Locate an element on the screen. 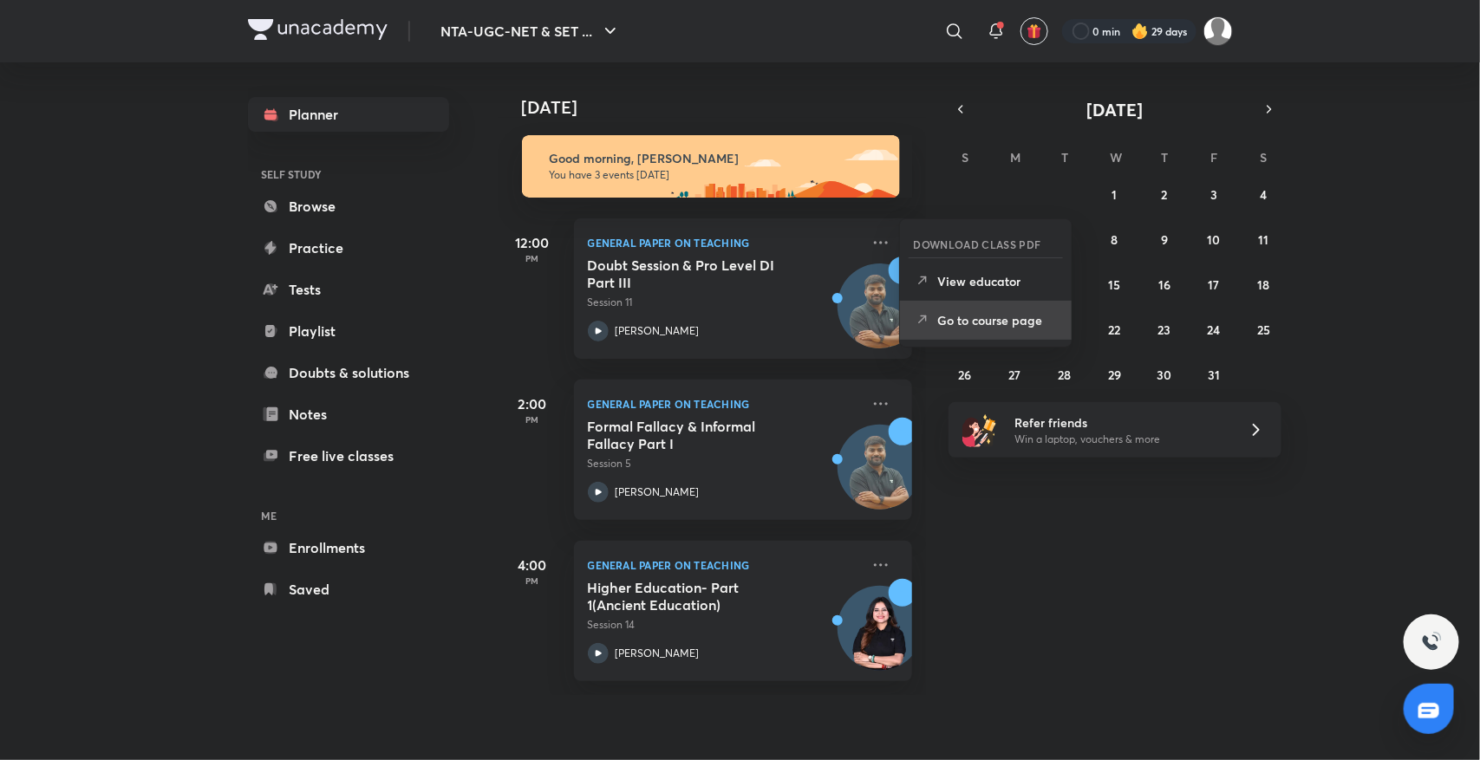  button: October 25, 2025 is located at coordinates (1264, 329).